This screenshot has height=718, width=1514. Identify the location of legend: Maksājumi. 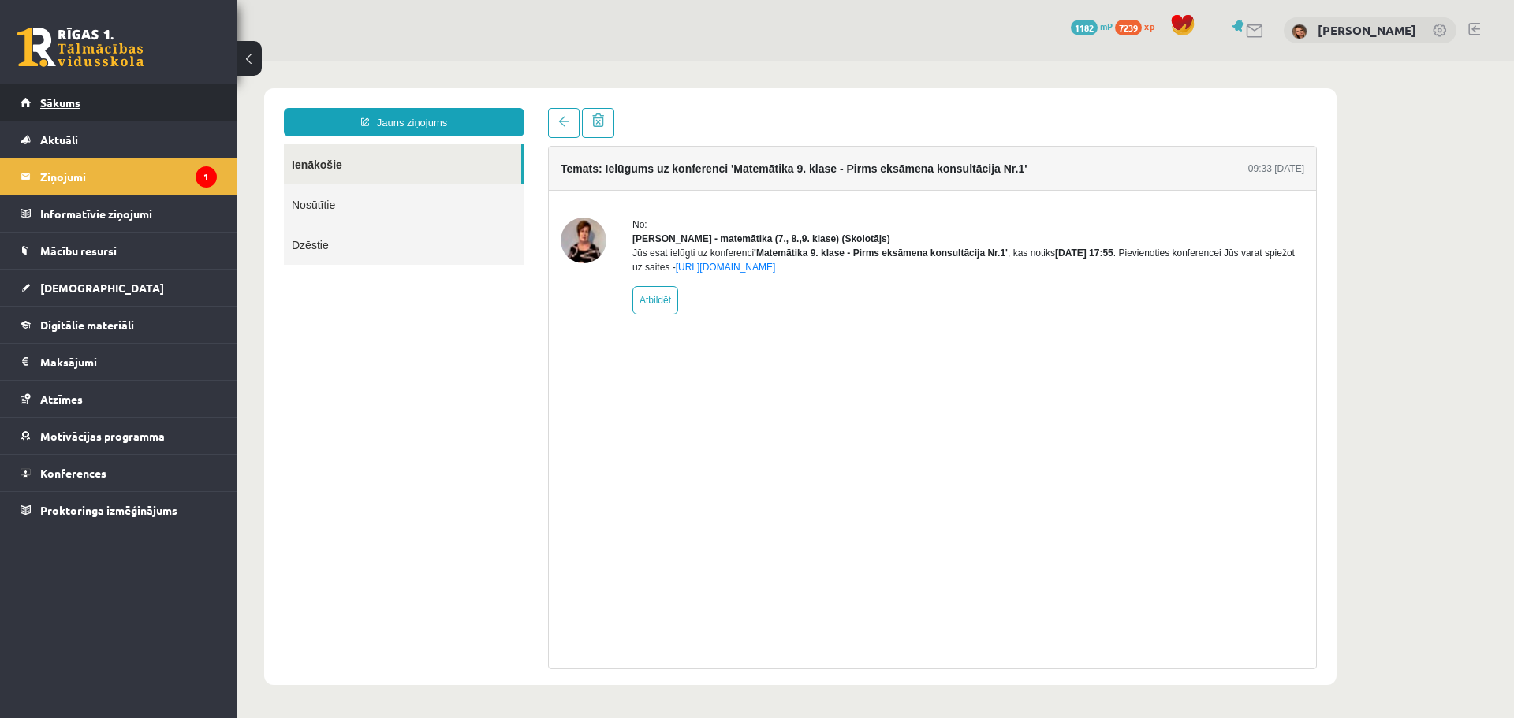
(129, 362).